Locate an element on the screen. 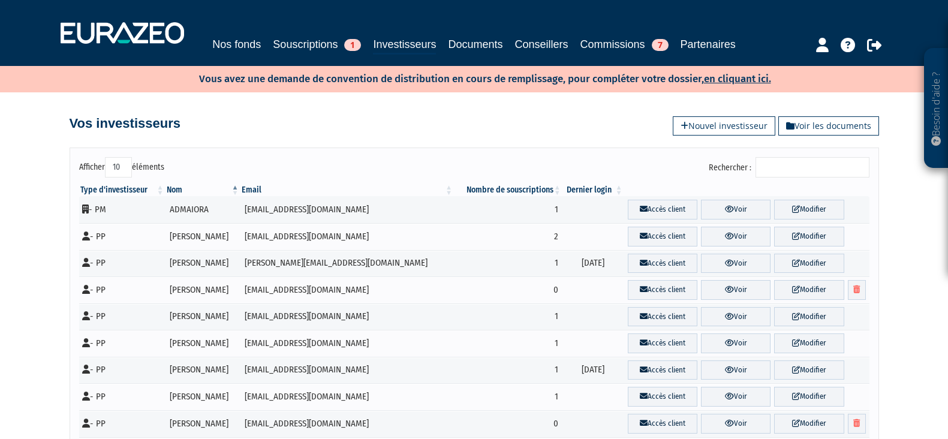 The image size is (948, 439). a: Conseillers is located at coordinates (541, 44).